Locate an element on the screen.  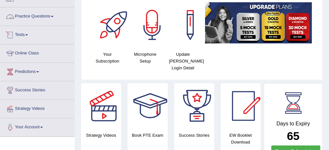
h4: Days to Expiry is located at coordinates (293, 124).